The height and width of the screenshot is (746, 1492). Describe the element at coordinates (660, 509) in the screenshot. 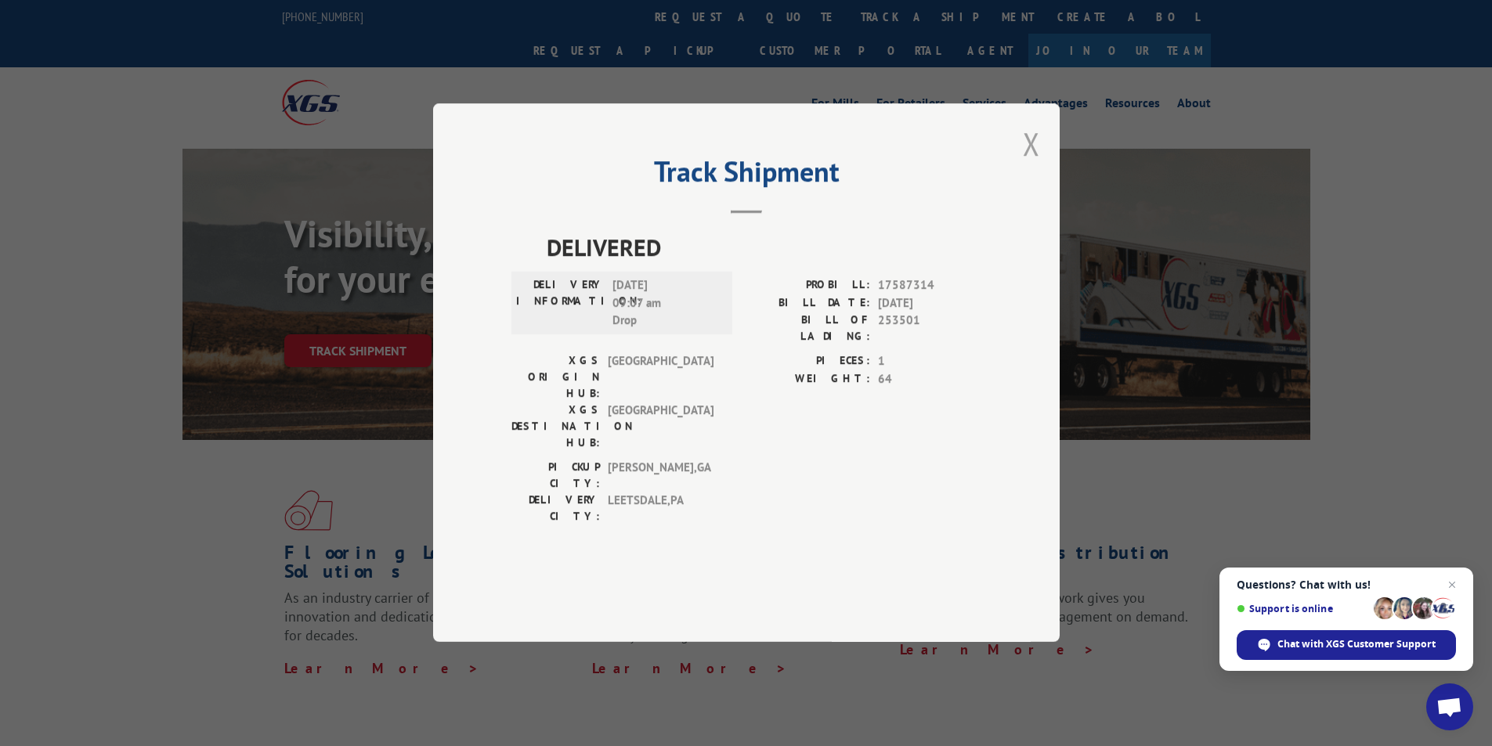

I see `span: LEETSDALE , PA` at that location.